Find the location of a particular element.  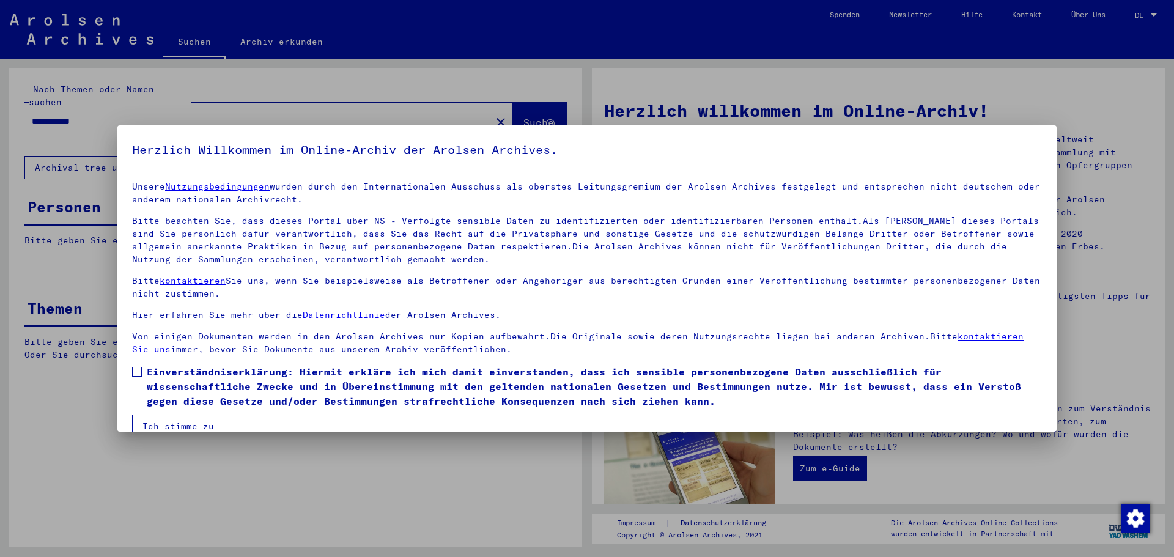

span: Einverständniserklärung: Hiermit erkläre ich mich damit einverstanden, dass ich sensible personen... is located at coordinates (595, 387).